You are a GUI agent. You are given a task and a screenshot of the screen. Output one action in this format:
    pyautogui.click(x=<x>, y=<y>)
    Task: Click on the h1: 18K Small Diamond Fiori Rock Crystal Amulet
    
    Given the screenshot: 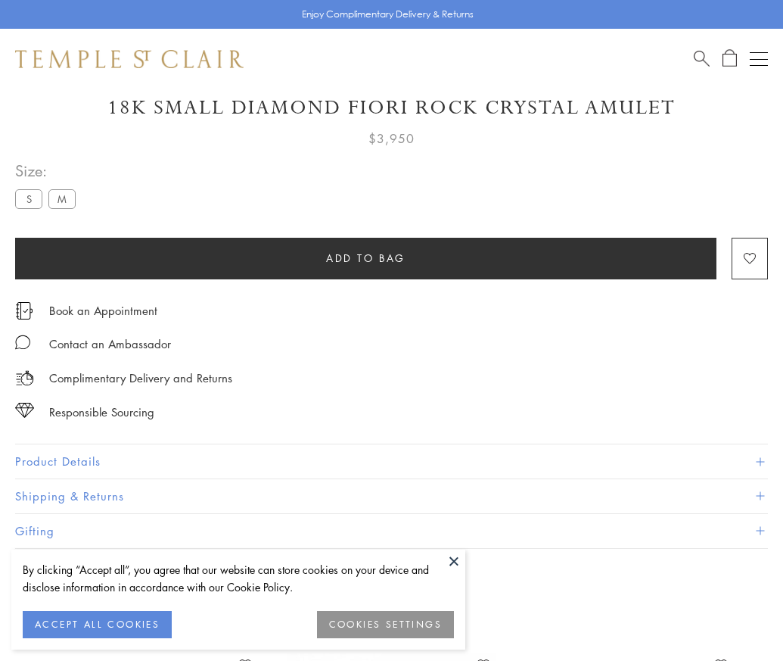 What is the action you would take?
    pyautogui.click(x=391, y=107)
    